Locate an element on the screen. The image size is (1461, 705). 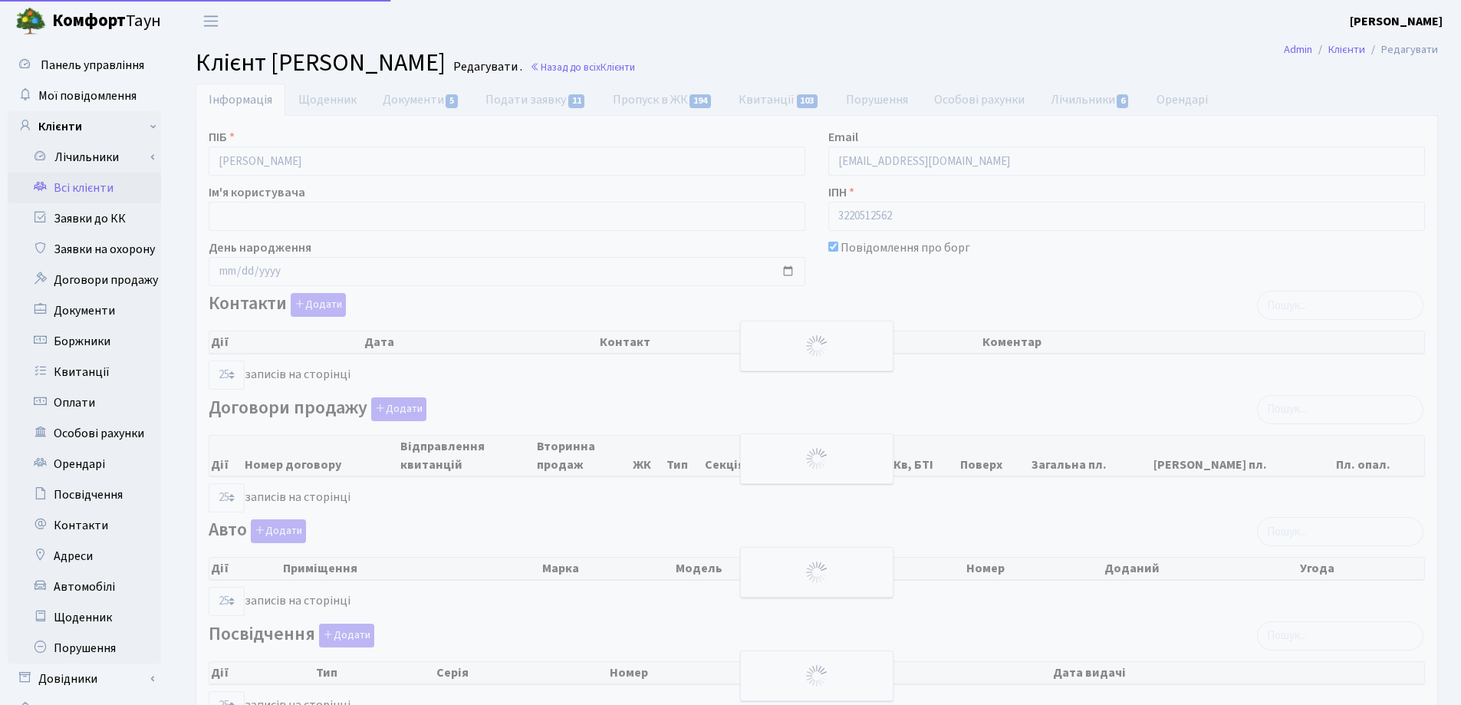
th: Контакт is located at coordinates (789, 342).